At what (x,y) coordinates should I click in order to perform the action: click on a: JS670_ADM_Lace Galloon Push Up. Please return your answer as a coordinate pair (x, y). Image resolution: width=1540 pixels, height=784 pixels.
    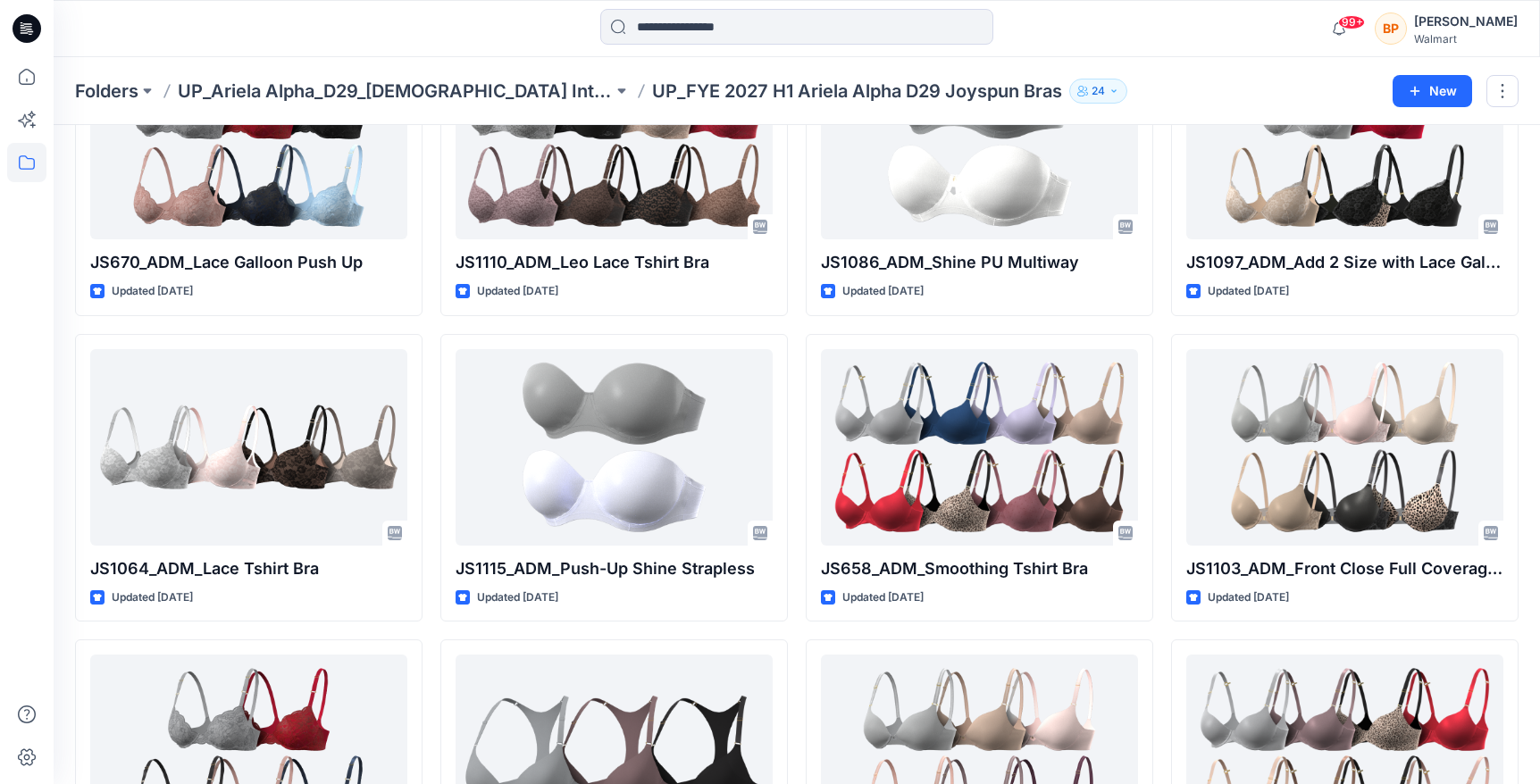
    Looking at the image, I should click on (248, 141).